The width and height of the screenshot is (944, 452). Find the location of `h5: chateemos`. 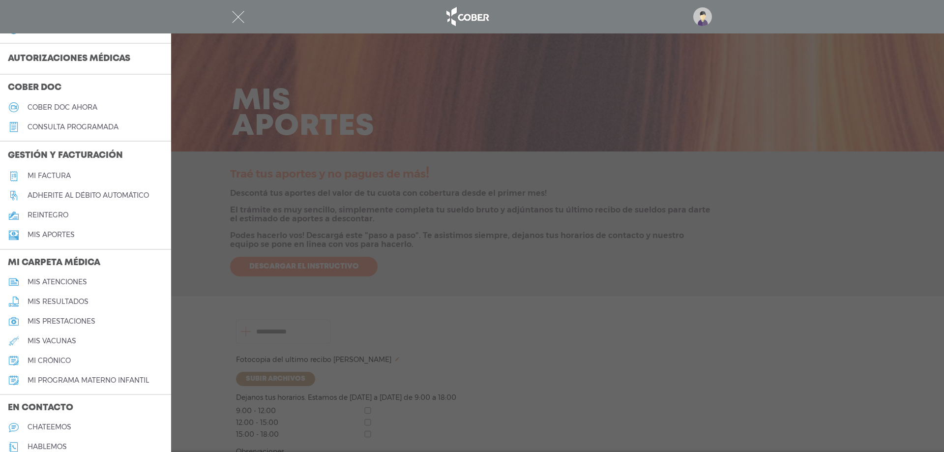

h5: chateemos is located at coordinates (49, 427).